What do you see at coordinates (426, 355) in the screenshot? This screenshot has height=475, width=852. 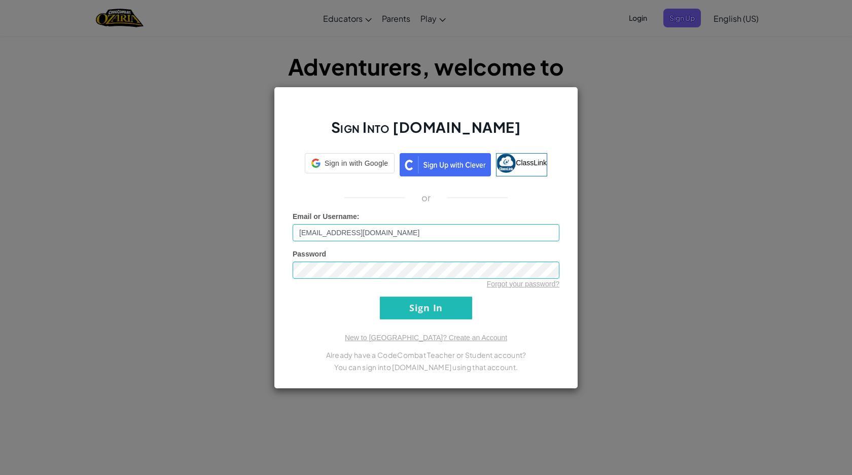 I see `p: Already have a CodeCombat Teacher or Student account?` at bounding box center [426, 355].